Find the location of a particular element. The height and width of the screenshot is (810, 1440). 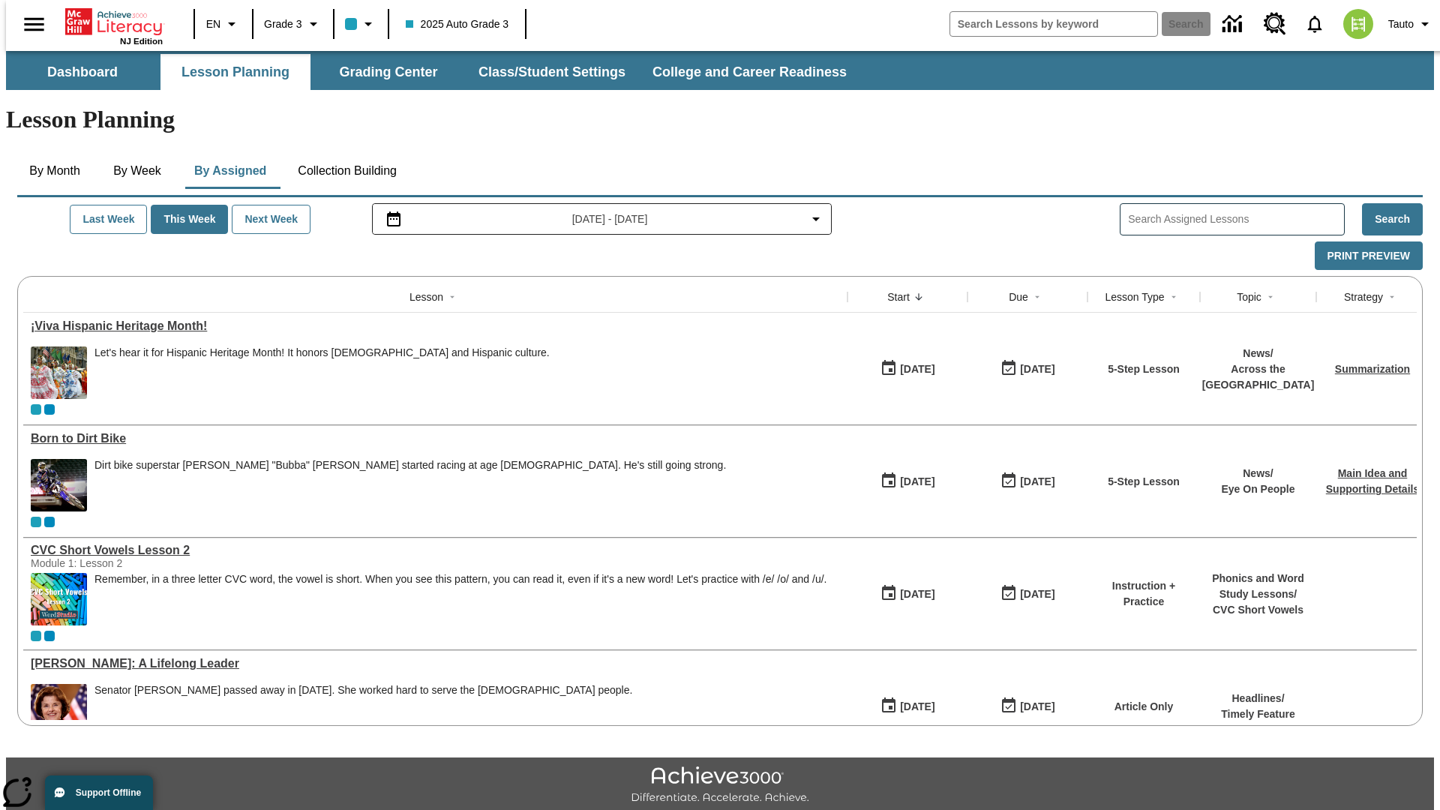

p: Instruction + Practice is located at coordinates (1144, 594).